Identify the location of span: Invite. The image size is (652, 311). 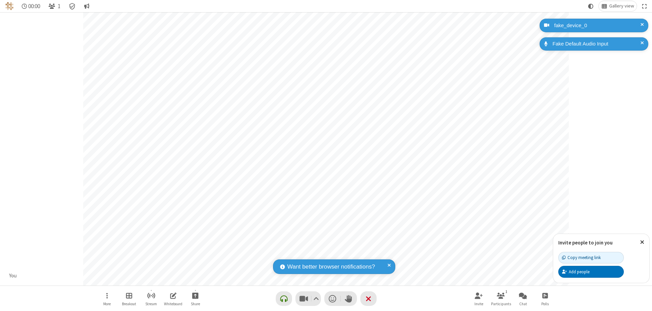
(479, 304).